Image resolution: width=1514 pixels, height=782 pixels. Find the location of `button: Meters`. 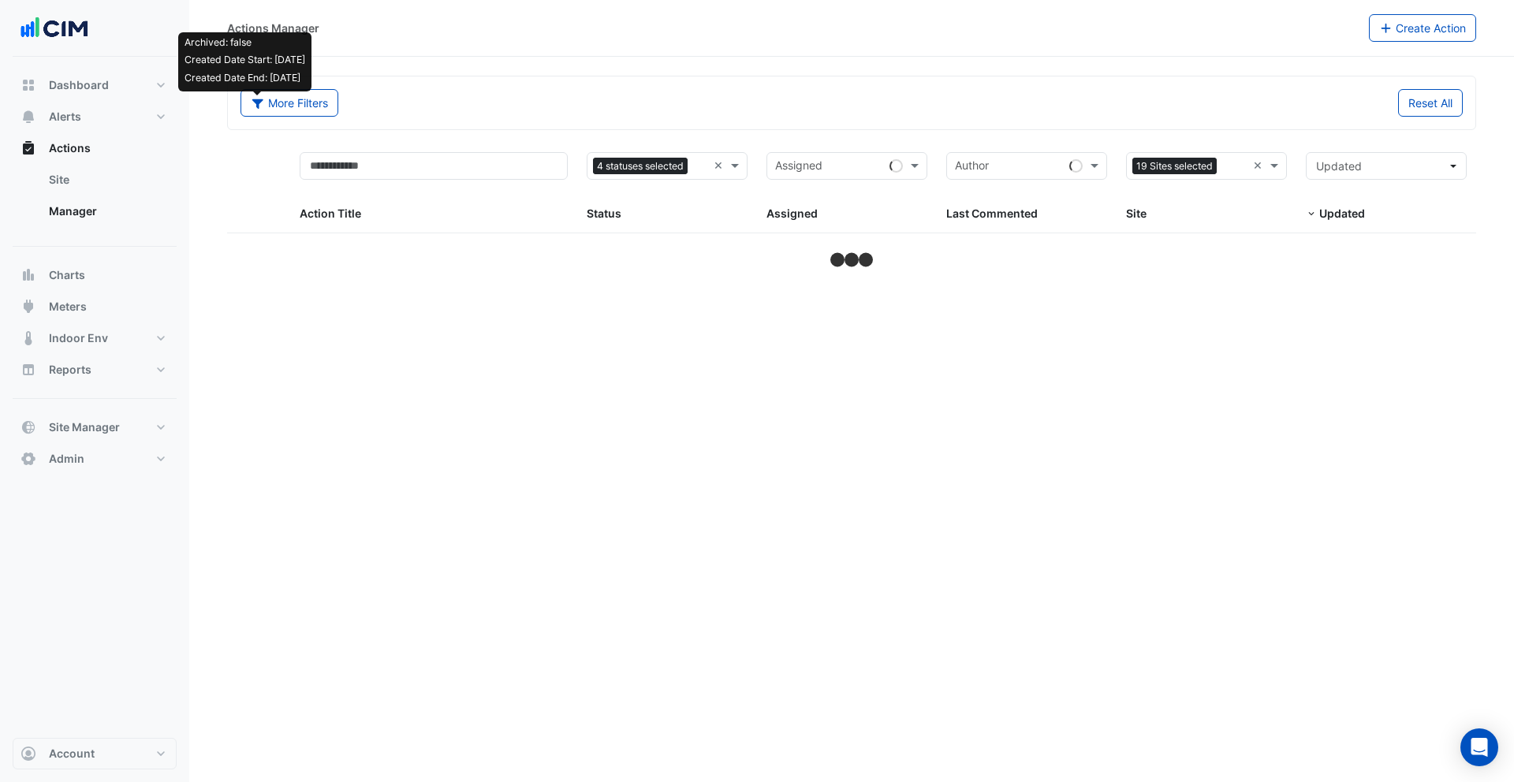

button: Meters is located at coordinates (95, 307).